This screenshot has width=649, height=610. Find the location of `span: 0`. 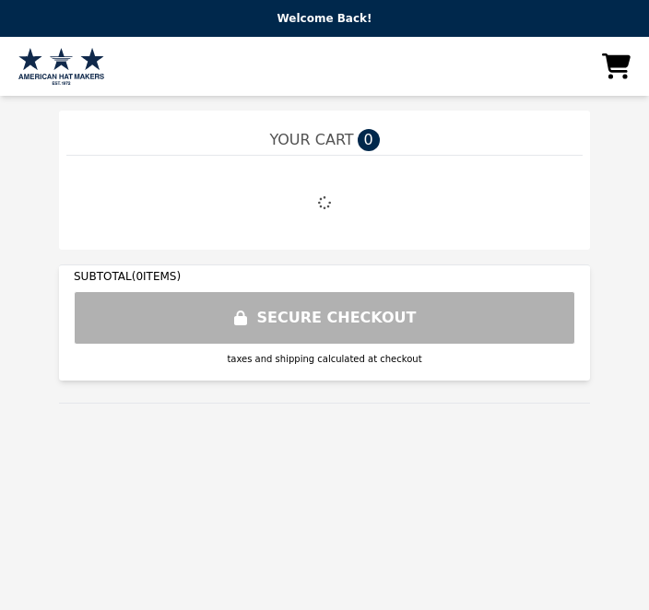

span: 0 is located at coordinates (369, 140).